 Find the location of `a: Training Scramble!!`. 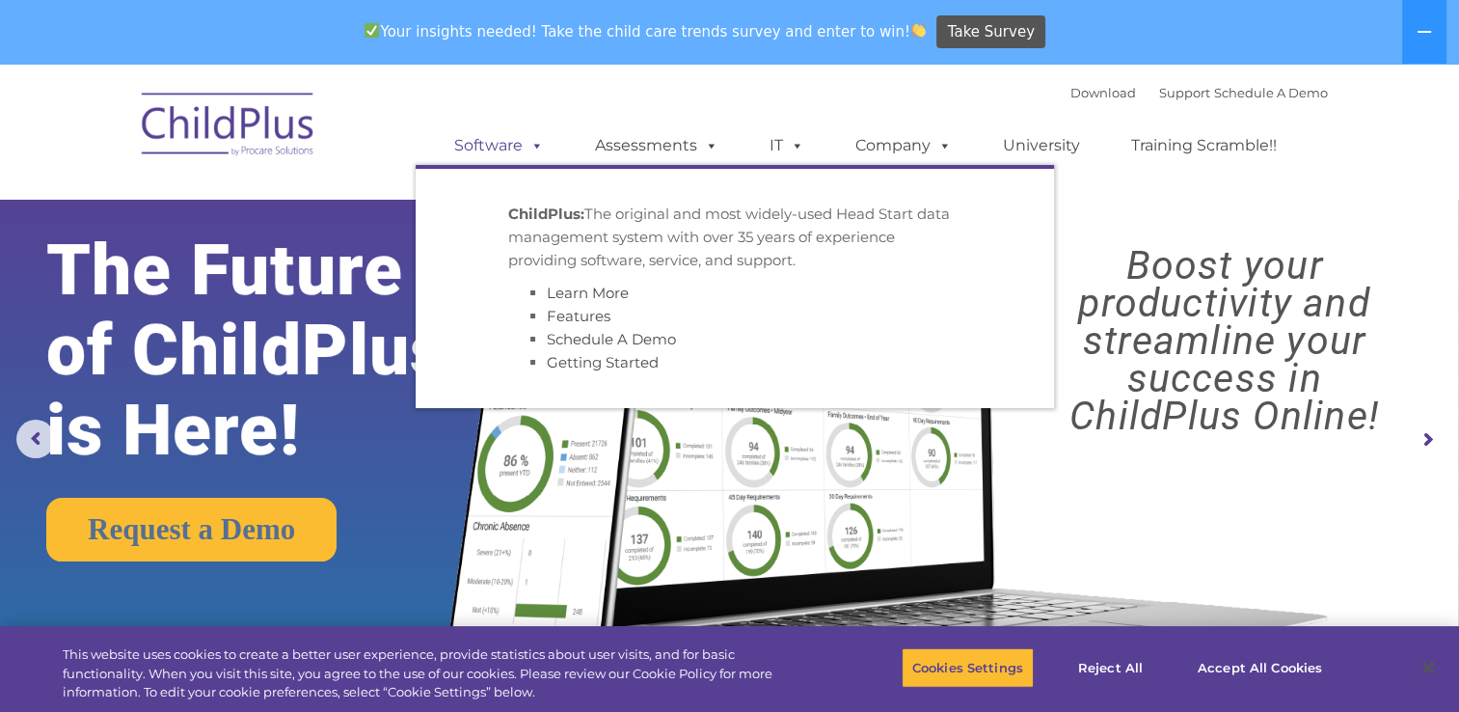

a: Training Scramble!! is located at coordinates (1203, 146).